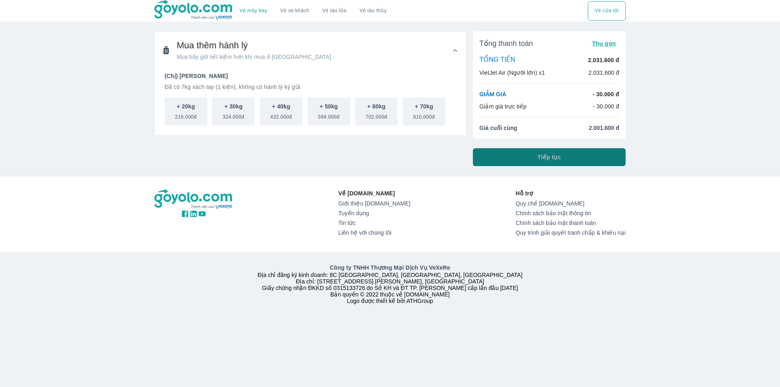  I want to click on span: 594.000đ, so click(329, 115).